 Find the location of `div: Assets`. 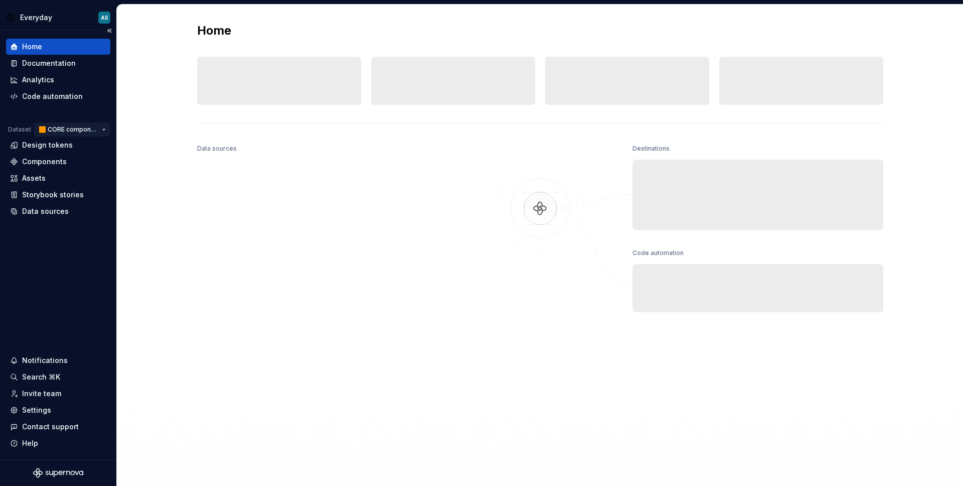

div: Assets is located at coordinates (34, 178).